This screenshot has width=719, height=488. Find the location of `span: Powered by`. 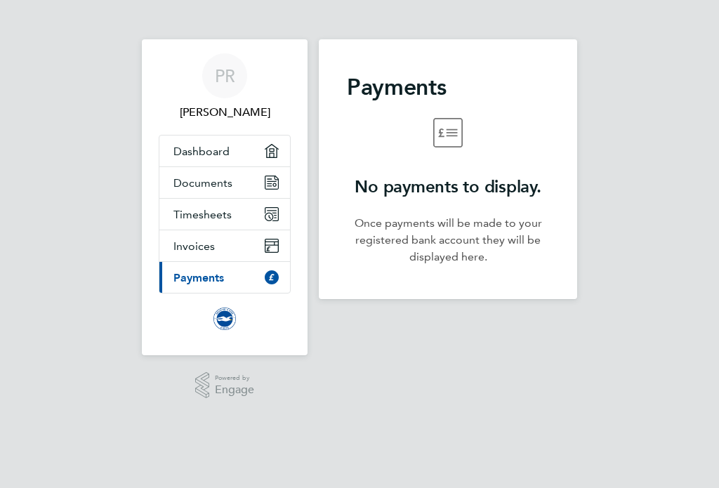

span: Powered by is located at coordinates (235, 378).